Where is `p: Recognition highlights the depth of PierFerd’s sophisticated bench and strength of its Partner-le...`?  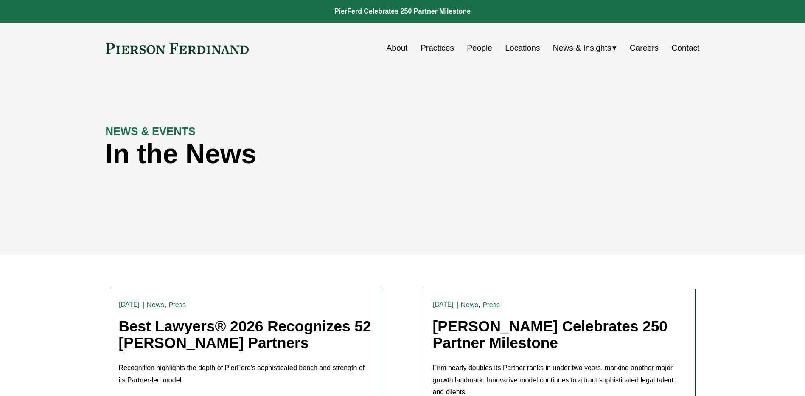
p: Recognition highlights the depth of PierFerd’s sophisticated bench and strength of its Partner-le... is located at coordinates (246, 374).